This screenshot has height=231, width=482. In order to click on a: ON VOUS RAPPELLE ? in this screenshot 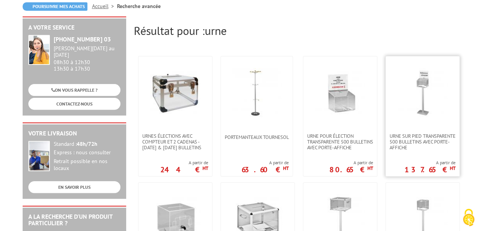, I will do `click(74, 90)`.